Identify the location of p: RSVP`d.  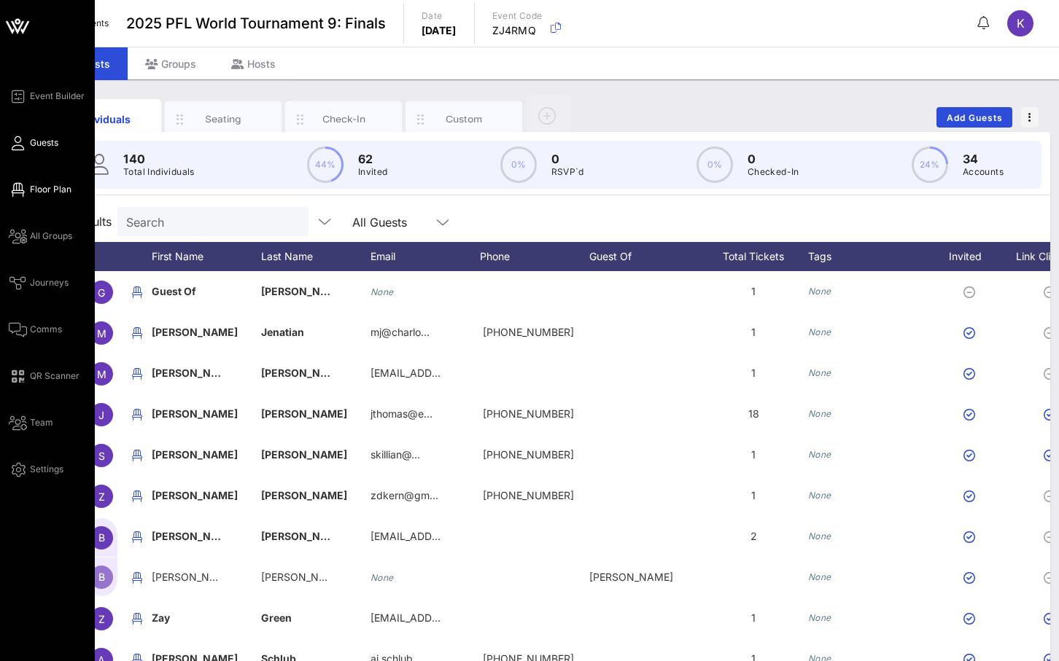
(567, 172).